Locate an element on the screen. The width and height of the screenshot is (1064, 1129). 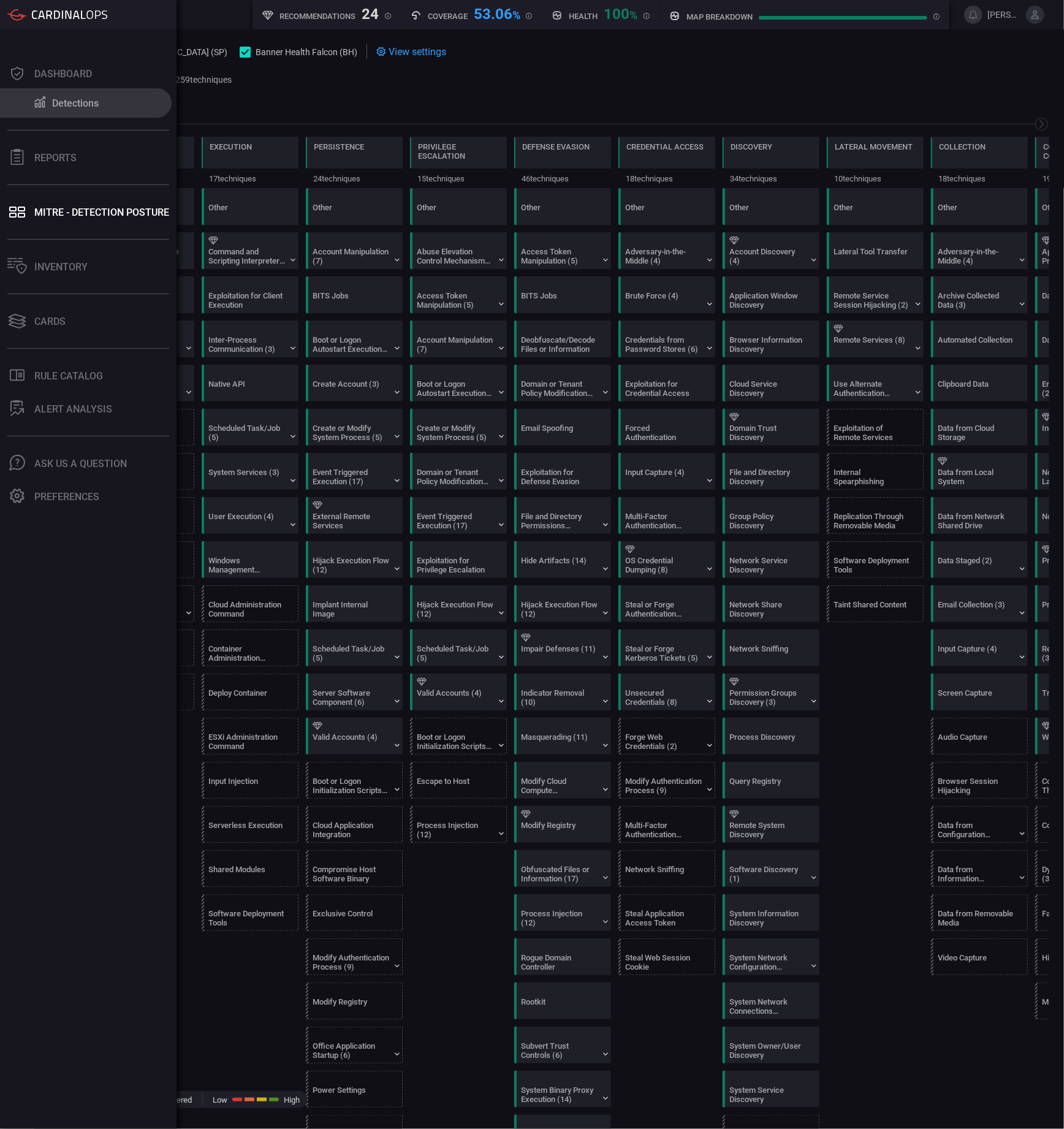
div: T1615: Group Policy Discovery is located at coordinates (772, 515).